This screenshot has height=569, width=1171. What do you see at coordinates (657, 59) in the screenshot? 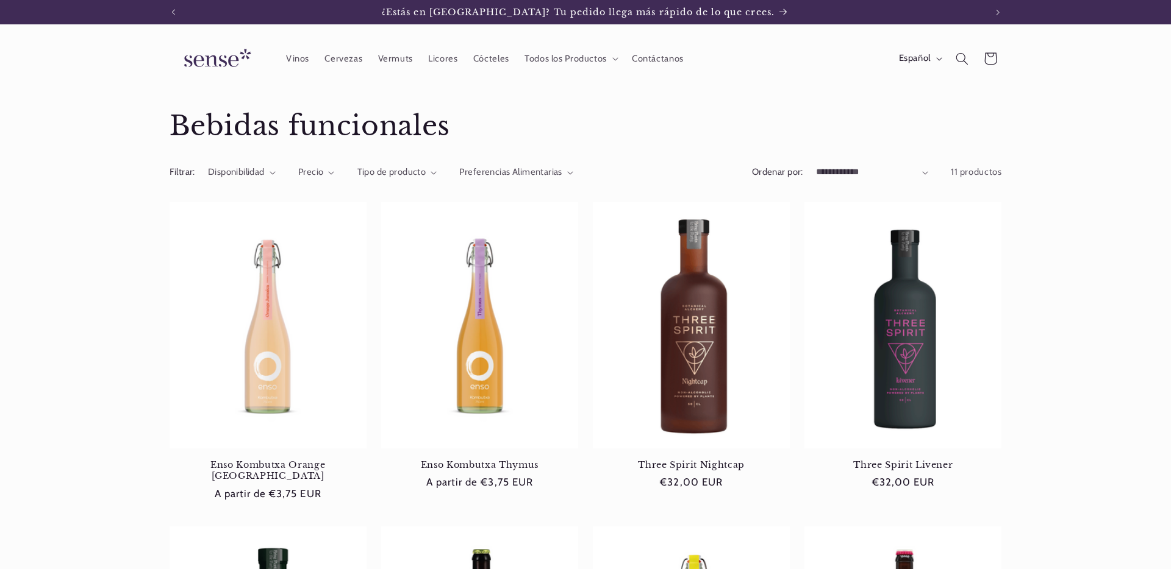
I see `a: Contáctanos` at bounding box center [657, 59].